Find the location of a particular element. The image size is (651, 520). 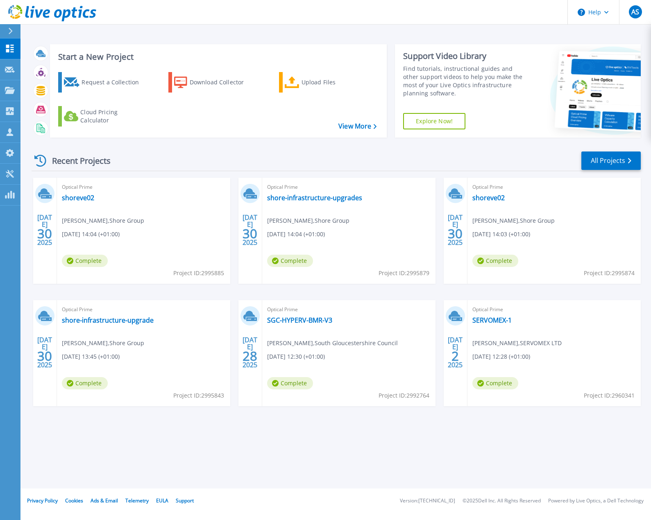

span: Project ID: 2995843 is located at coordinates (199, 396).